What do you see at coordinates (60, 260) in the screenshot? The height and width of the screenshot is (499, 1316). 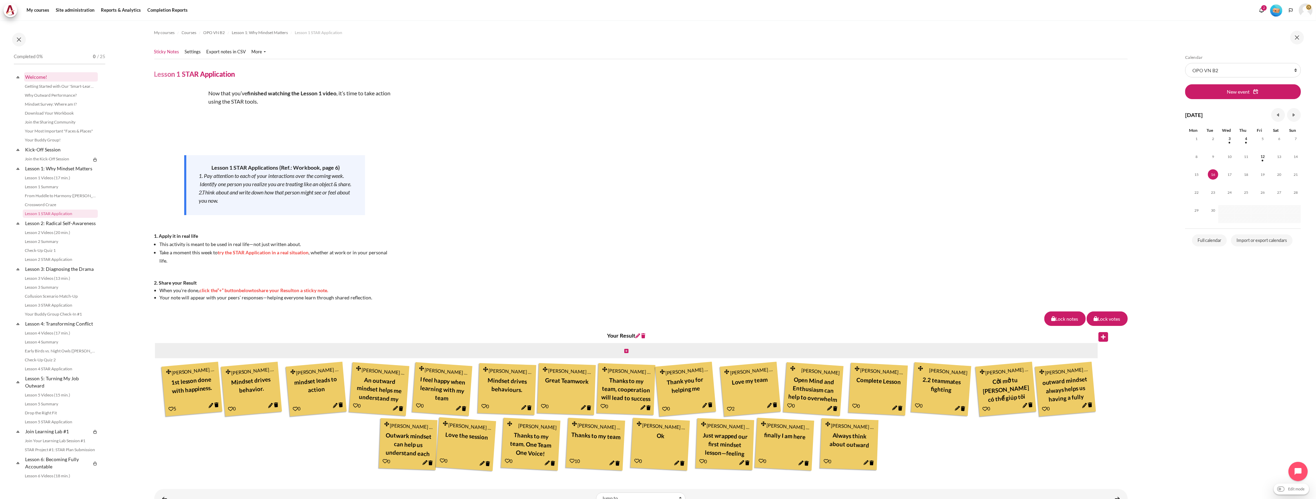 I see `a: Lesson 2 STAR Application` at bounding box center [60, 260].